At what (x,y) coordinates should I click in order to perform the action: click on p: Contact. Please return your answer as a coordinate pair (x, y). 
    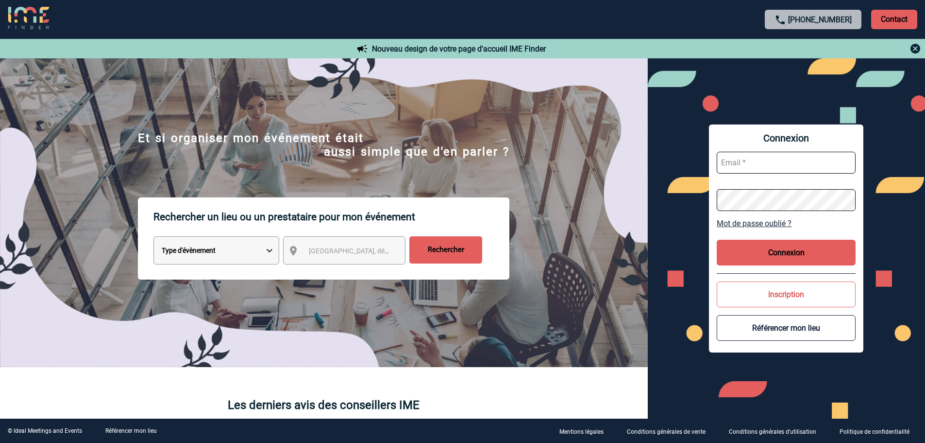
    Looking at the image, I should click on (894, 19).